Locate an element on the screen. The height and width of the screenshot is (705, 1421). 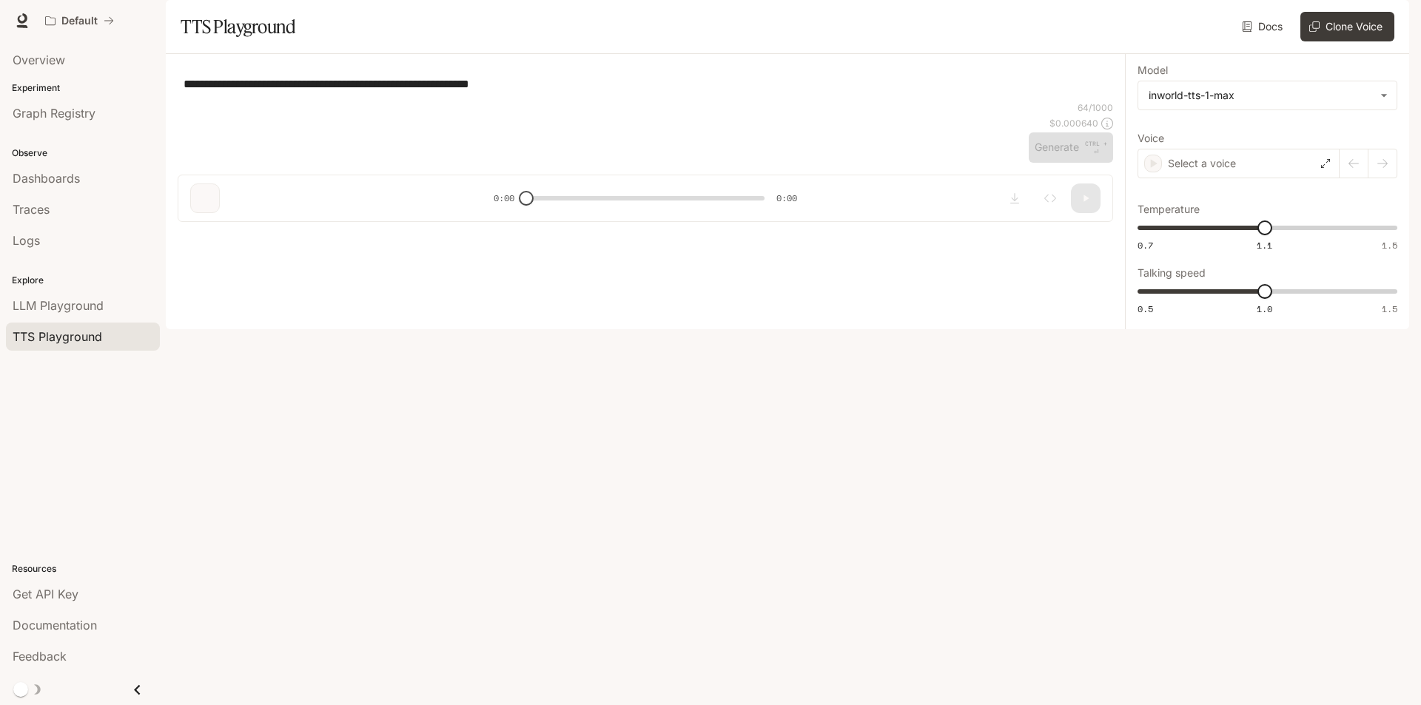
a: Docs is located at coordinates (1263, 27).